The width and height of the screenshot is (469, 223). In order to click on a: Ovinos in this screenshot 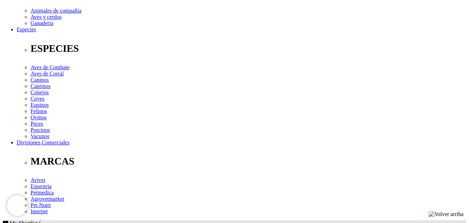, I will do `click(39, 117)`.